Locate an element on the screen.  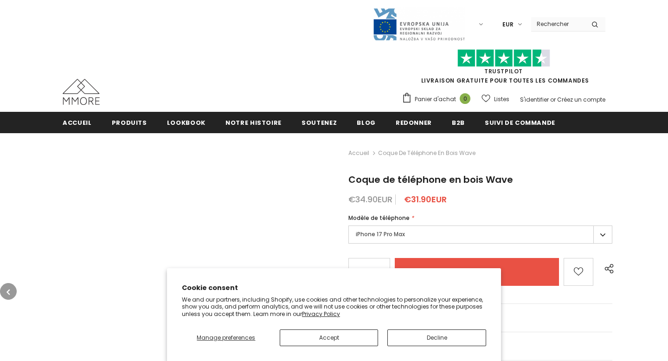
button: Manage preferences is located at coordinates (226, 338).